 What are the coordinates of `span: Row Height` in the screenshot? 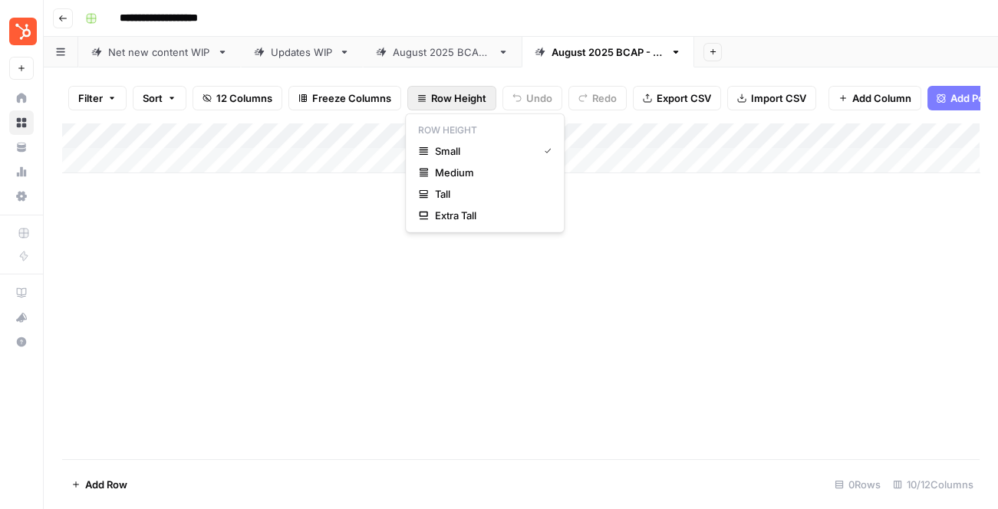 It's located at (459, 98).